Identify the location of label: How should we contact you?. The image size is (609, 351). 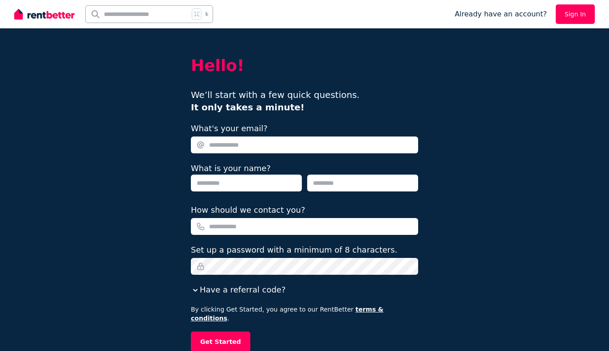
(248, 210).